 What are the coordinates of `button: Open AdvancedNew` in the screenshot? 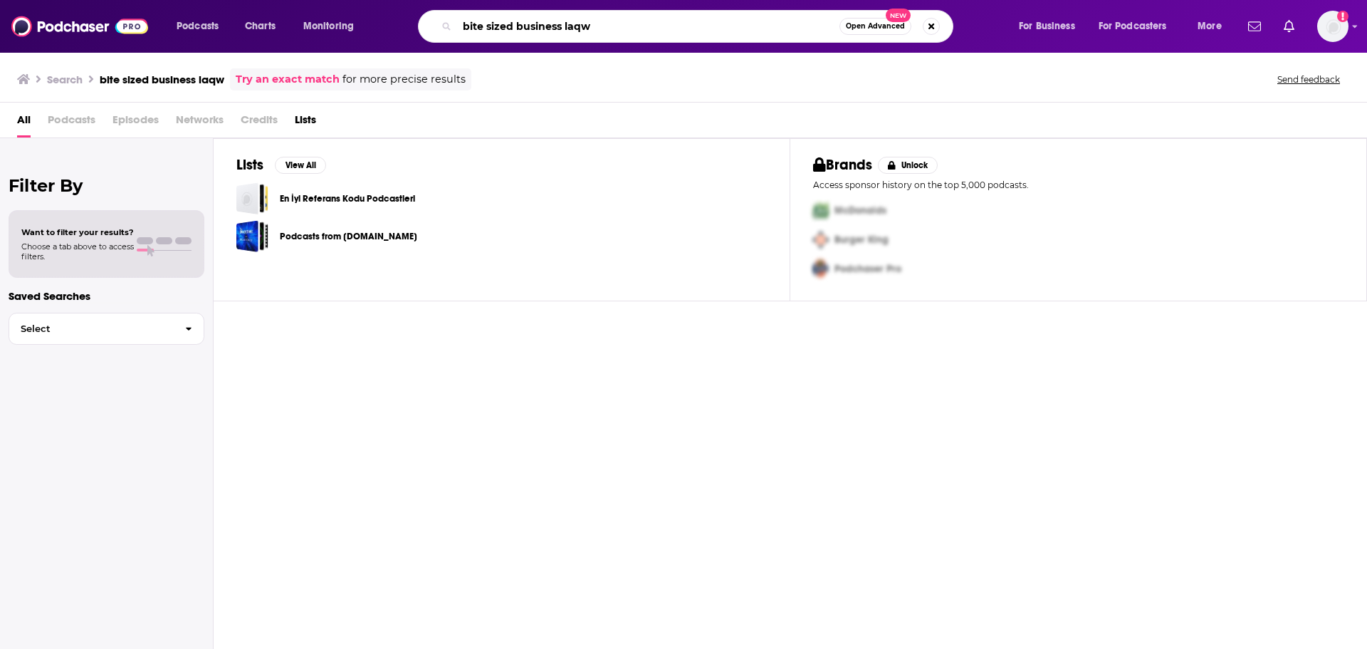 It's located at (875, 26).